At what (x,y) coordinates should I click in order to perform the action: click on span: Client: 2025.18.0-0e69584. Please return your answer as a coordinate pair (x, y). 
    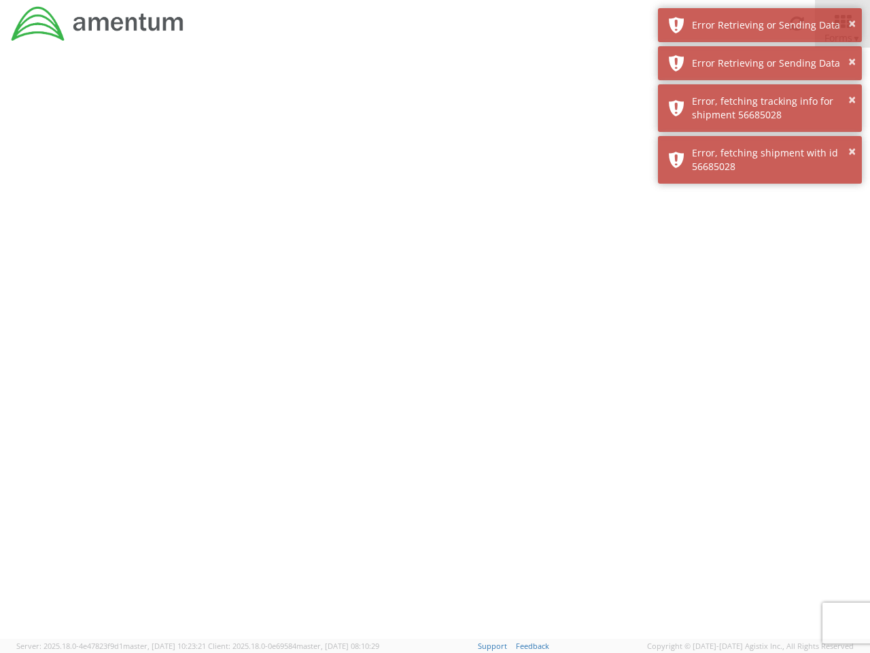
    Looking at the image, I should click on (294, 645).